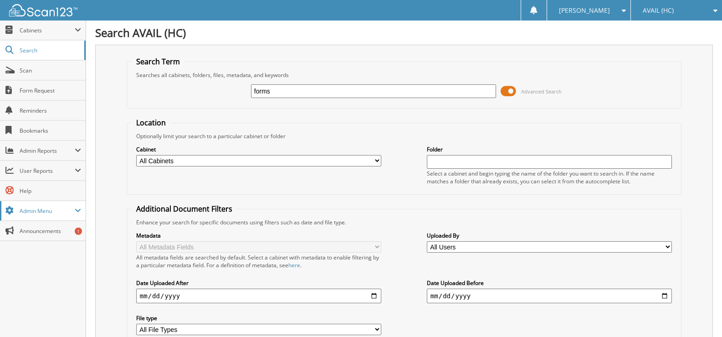 Image resolution: width=722 pixels, height=337 pixels. I want to click on span: Announcements, so click(50, 230).